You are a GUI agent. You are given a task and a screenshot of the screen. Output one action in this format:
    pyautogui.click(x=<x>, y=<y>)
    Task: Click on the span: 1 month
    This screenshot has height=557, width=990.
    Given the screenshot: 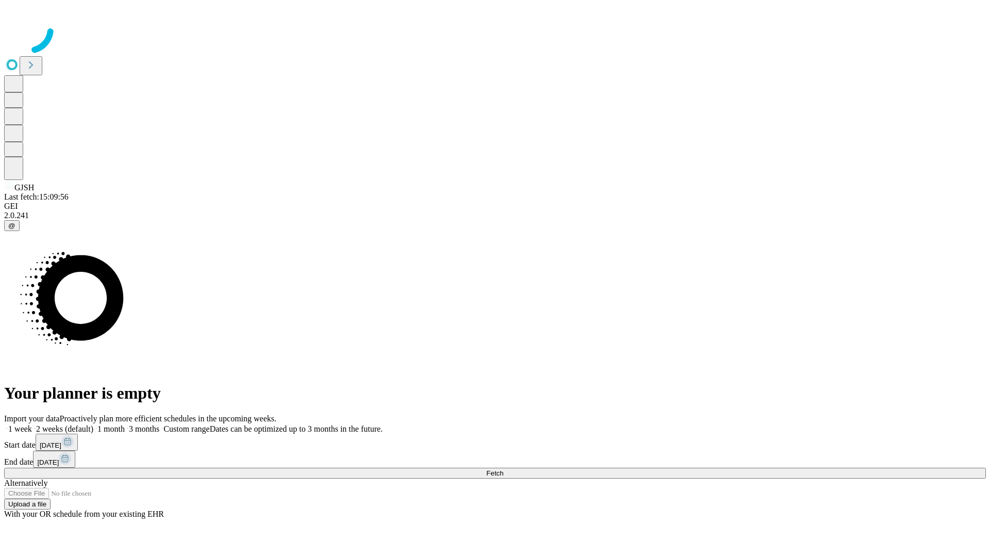 What is the action you would take?
    pyautogui.click(x=111, y=429)
    